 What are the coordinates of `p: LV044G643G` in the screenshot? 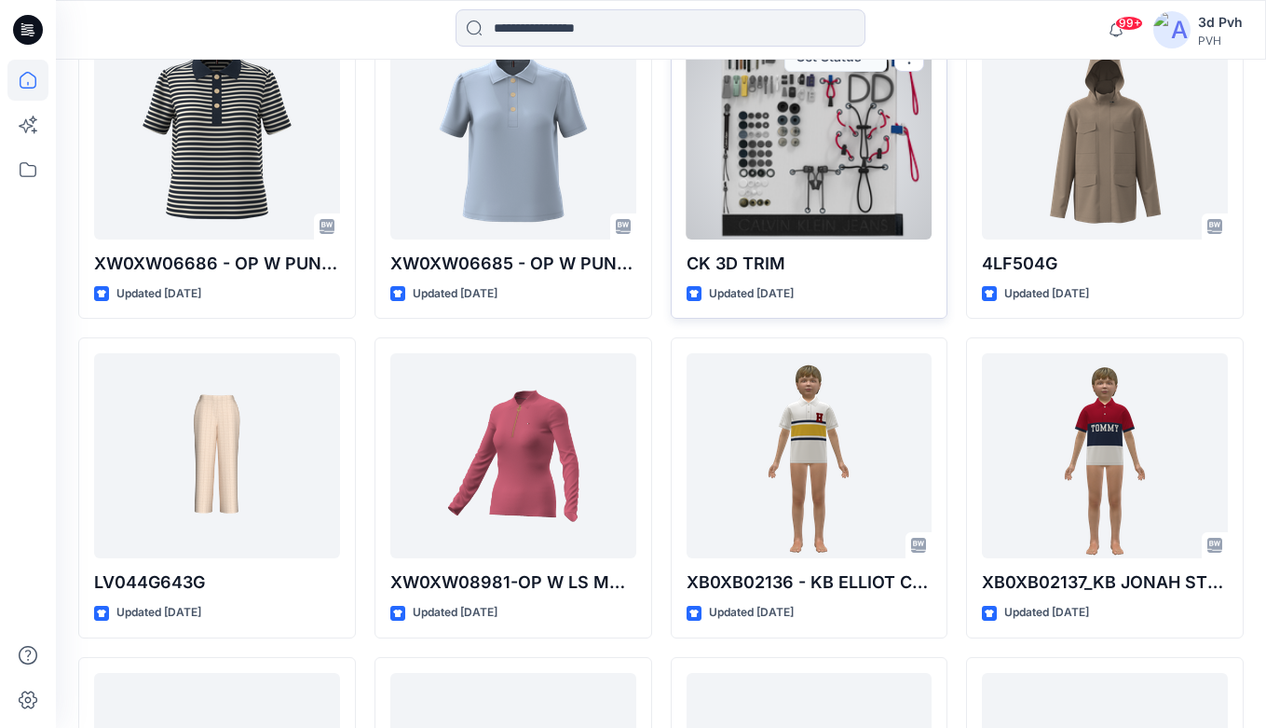 It's located at (217, 582).